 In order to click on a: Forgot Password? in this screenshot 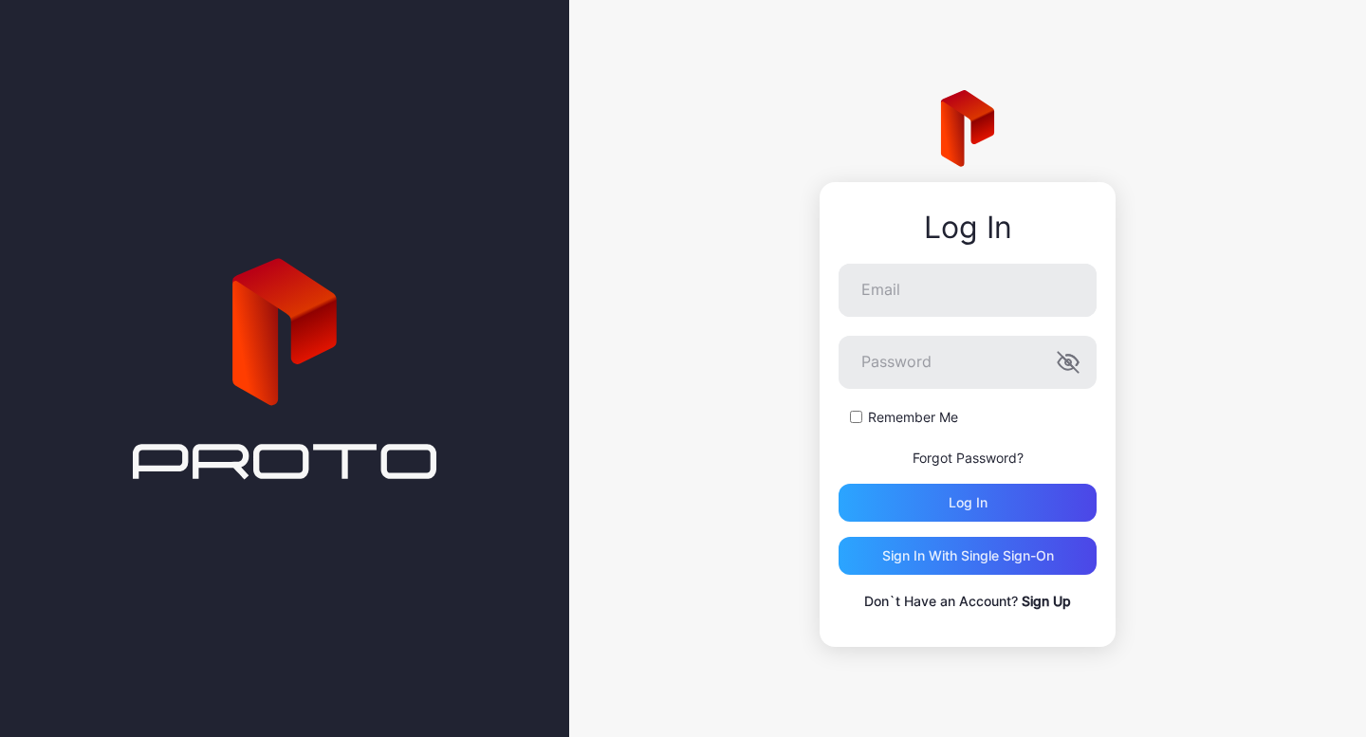, I will do `click(967, 457)`.